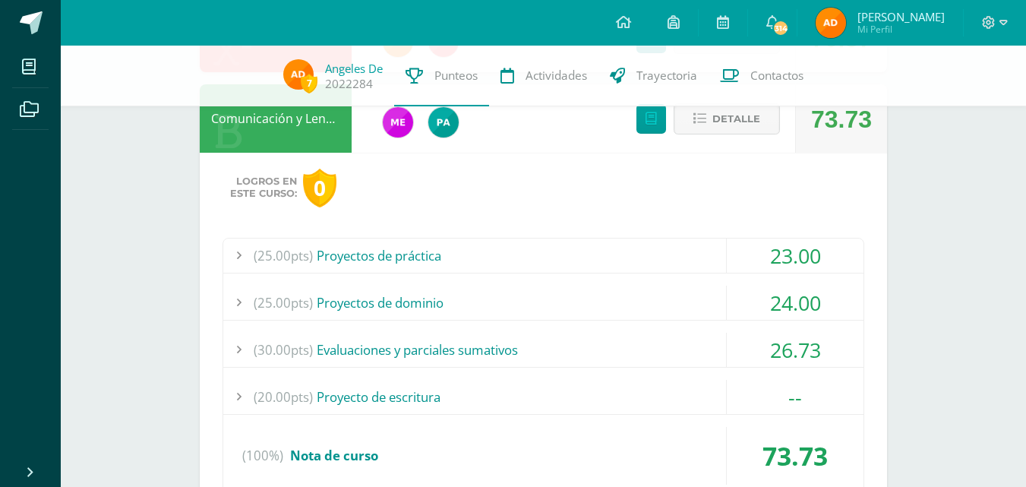 The image size is (1026, 487). I want to click on a: Punteos, so click(441, 76).